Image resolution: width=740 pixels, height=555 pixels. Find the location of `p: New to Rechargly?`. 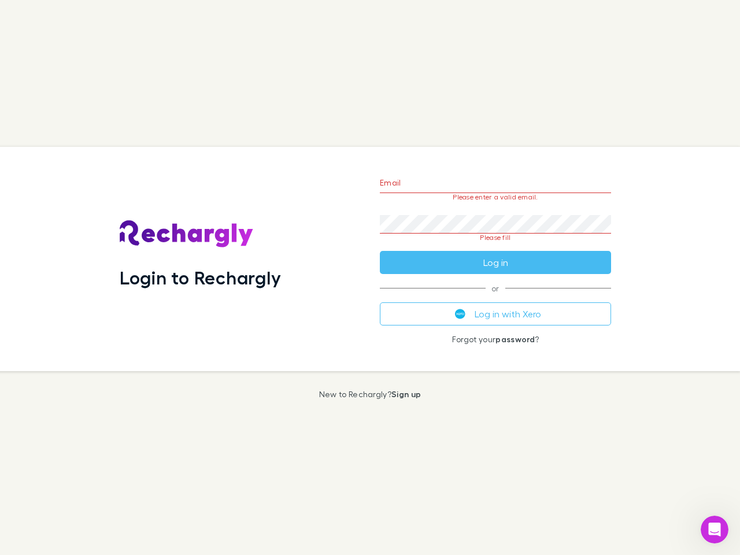

p: New to Rechargly? is located at coordinates (370, 394).